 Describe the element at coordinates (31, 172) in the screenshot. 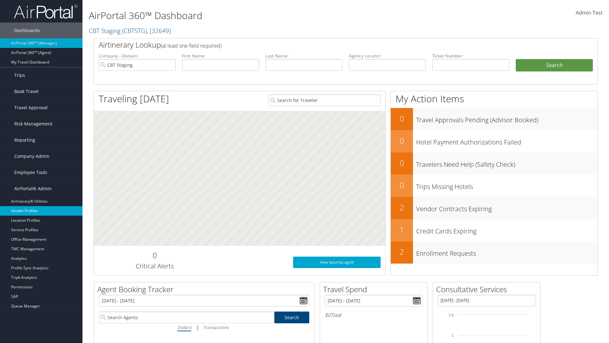

I see `span: Employee Tools` at that location.